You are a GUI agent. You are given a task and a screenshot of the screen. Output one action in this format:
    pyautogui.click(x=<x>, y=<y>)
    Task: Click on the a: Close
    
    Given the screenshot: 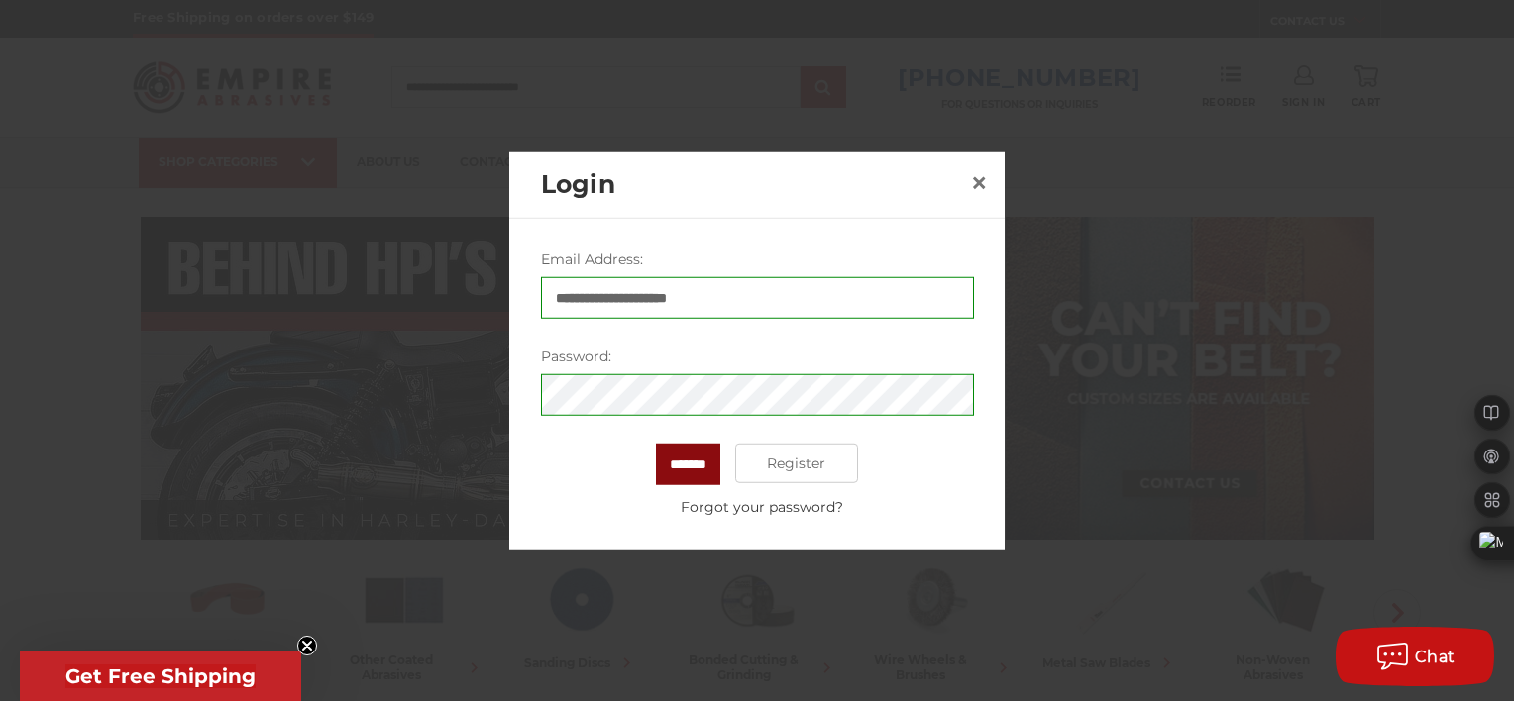 What is the action you would take?
    pyautogui.click(x=979, y=182)
    